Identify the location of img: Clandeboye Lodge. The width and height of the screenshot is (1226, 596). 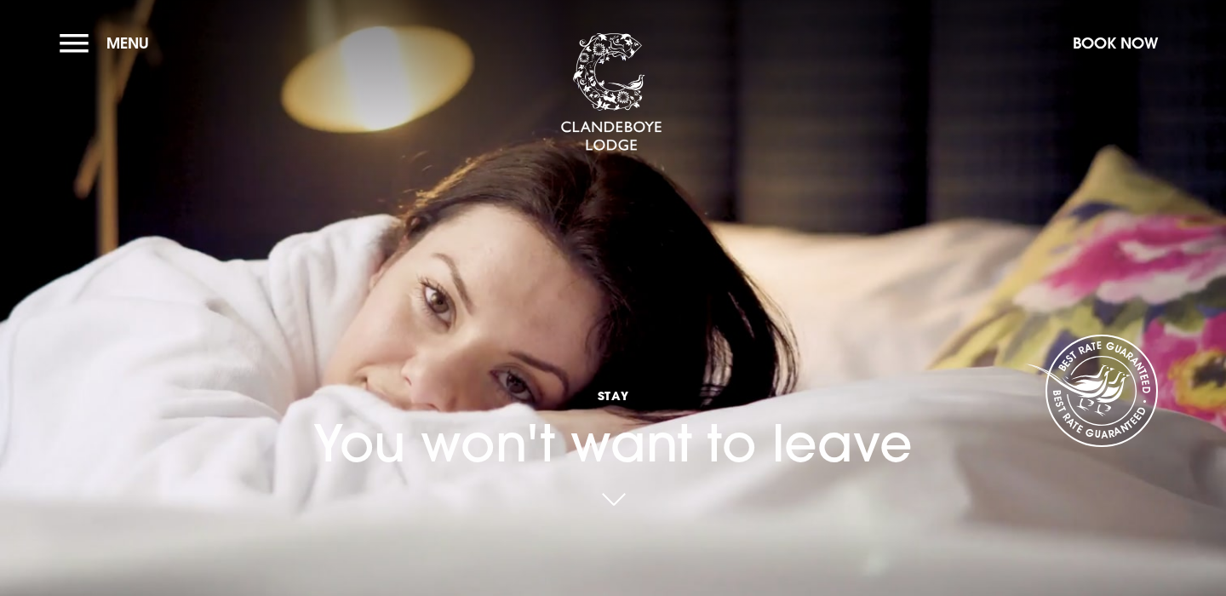
(611, 93).